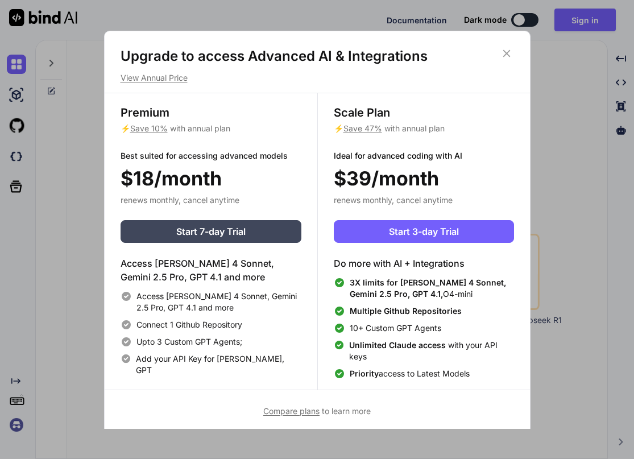  Describe the element at coordinates (189, 324) in the screenshot. I see `span: Connect 1 Github Repository` at that location.